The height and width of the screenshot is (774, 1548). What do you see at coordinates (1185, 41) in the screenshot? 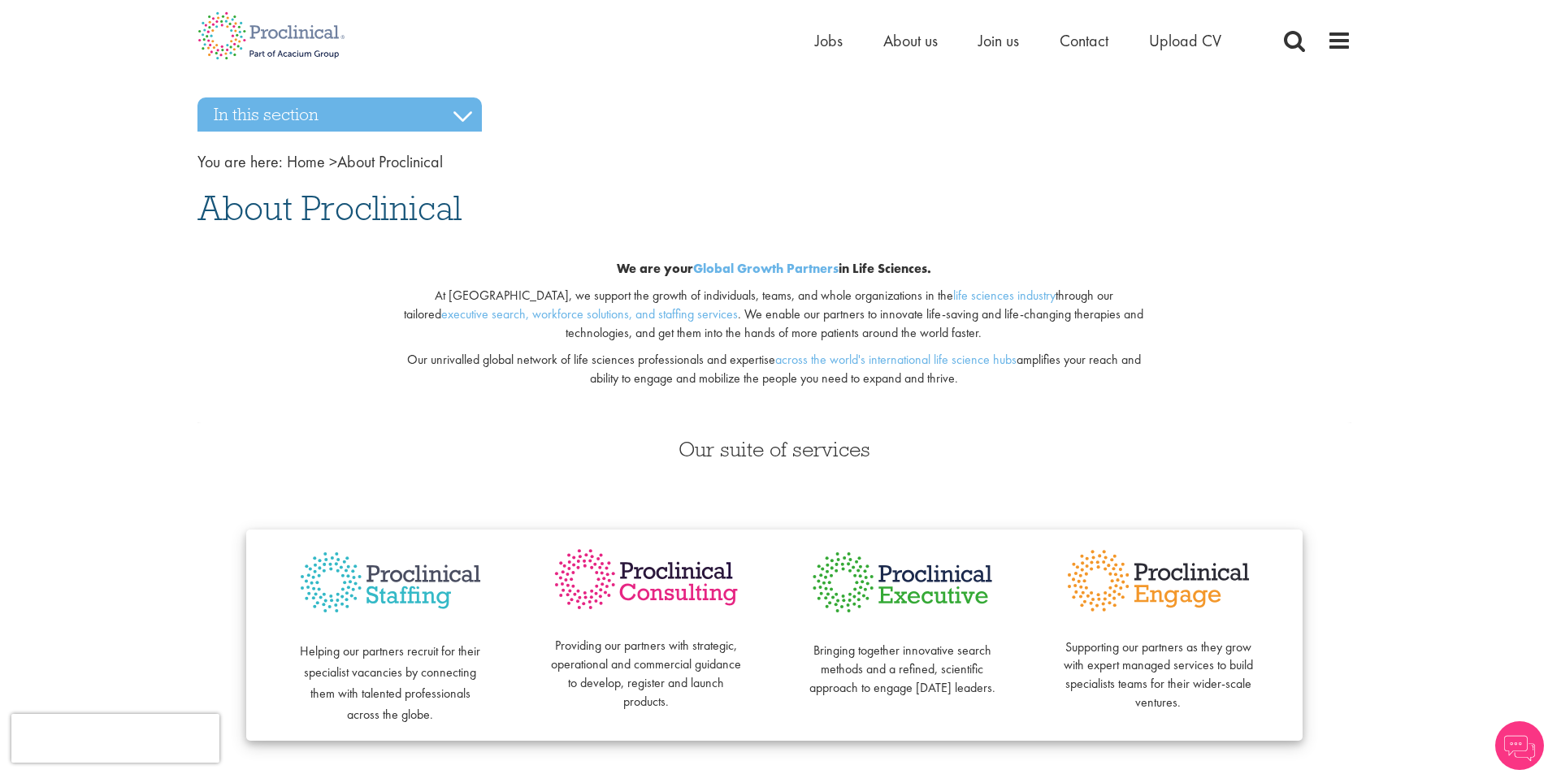
I see `span: Upload CV` at bounding box center [1185, 41].